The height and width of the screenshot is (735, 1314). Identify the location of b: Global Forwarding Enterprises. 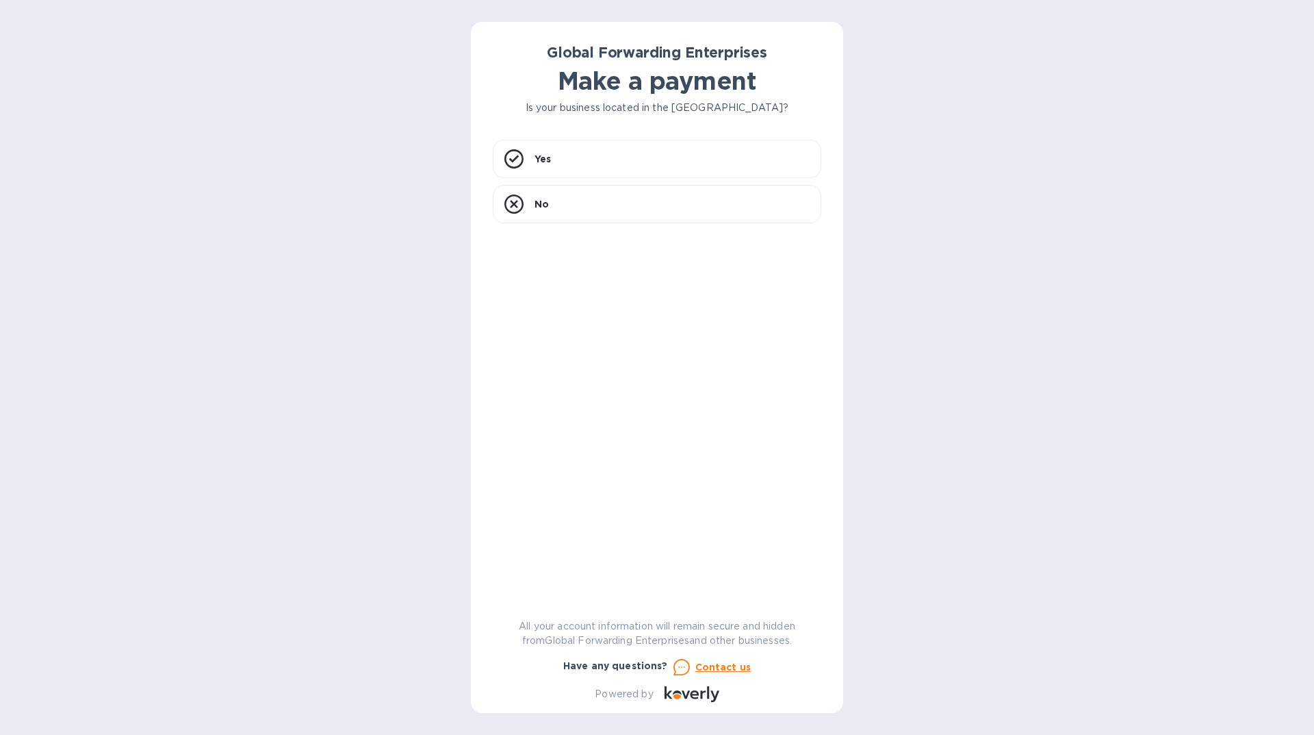
(657, 52).